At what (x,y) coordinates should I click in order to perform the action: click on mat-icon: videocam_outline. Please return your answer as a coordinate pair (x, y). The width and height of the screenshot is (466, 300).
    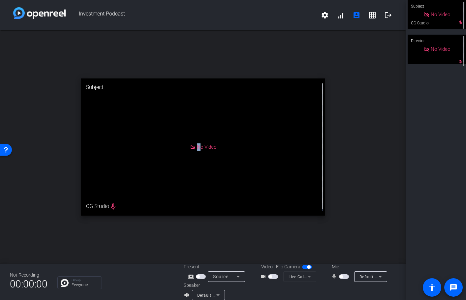
    Looking at the image, I should click on (264, 277).